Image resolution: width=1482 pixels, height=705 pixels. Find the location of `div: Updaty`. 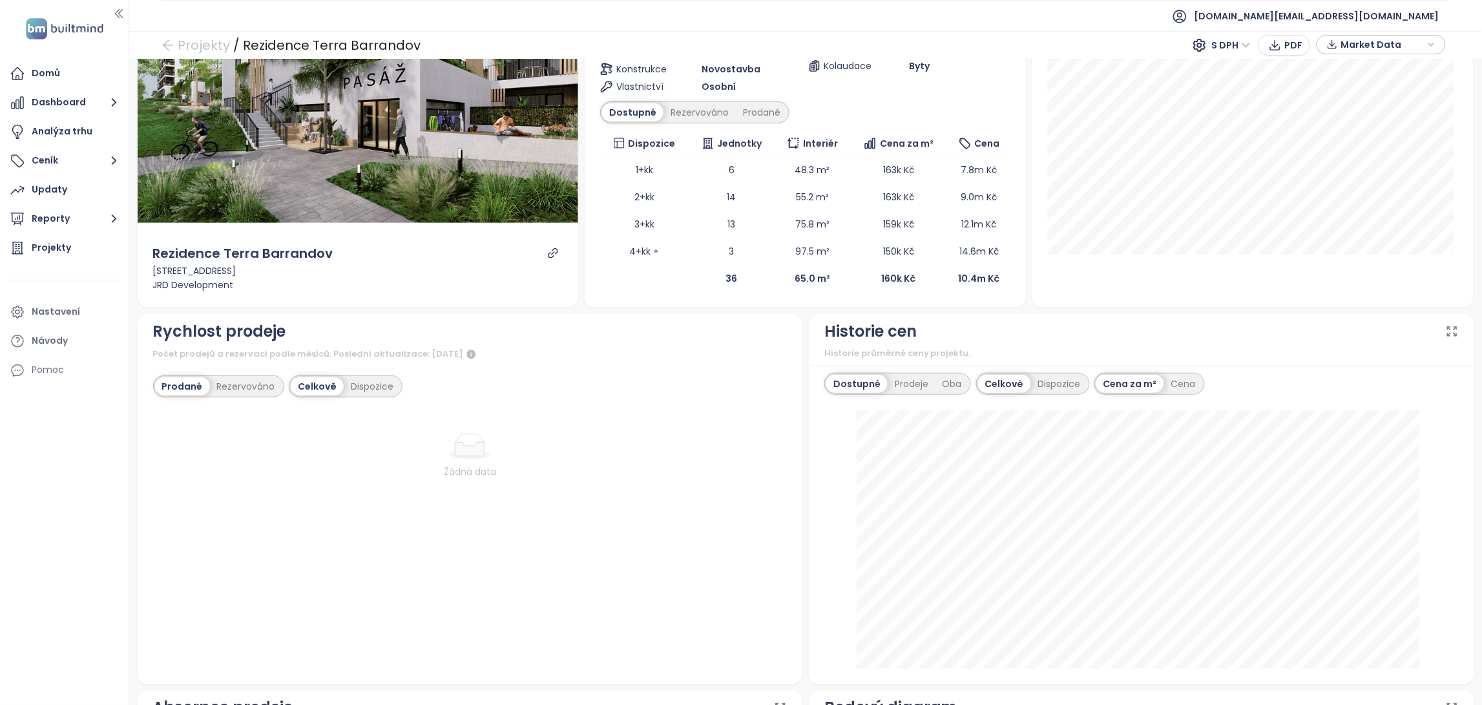

div: Updaty is located at coordinates (49, 189).